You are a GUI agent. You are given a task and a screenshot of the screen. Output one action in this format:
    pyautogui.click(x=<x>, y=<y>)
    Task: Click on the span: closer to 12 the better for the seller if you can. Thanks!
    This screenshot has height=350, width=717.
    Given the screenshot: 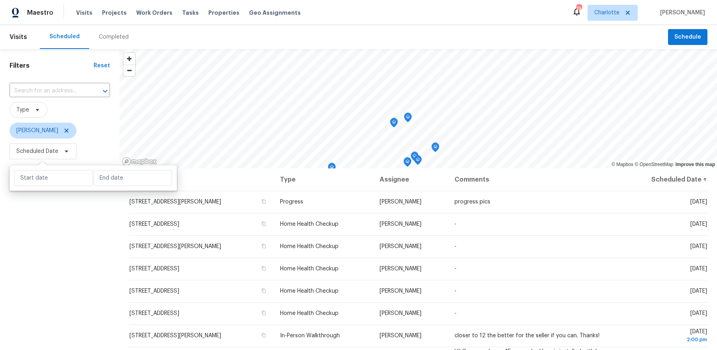 What is the action you would take?
    pyautogui.click(x=527, y=336)
    